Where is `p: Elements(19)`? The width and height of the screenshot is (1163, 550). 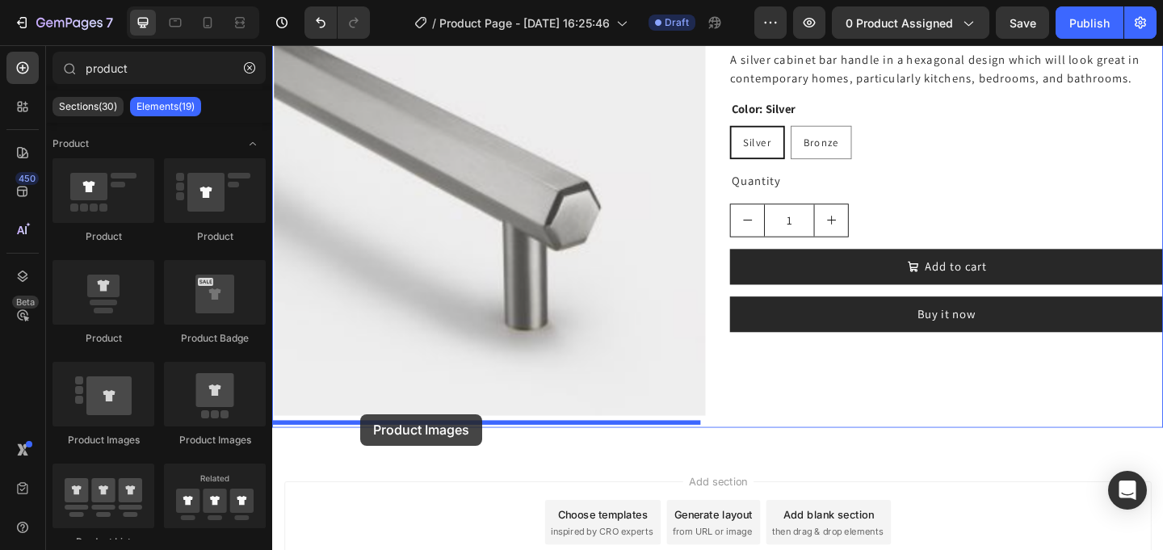
p: Elements(19) is located at coordinates (166, 107).